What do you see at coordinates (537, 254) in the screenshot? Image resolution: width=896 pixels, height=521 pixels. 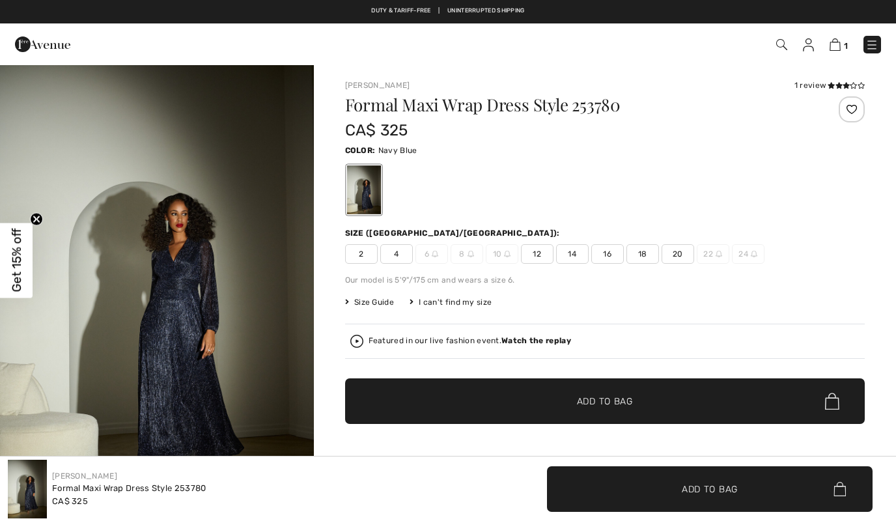 I see `span: 12` at bounding box center [537, 254].